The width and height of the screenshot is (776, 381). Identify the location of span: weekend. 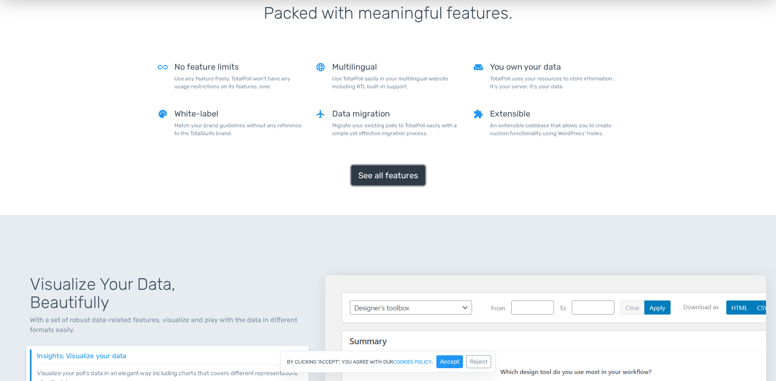
(478, 80).